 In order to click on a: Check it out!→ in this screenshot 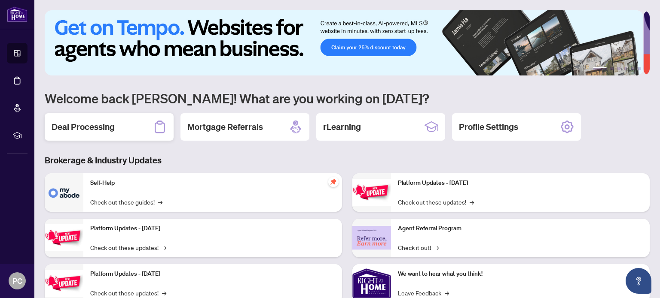, I will do `click(418, 248)`.